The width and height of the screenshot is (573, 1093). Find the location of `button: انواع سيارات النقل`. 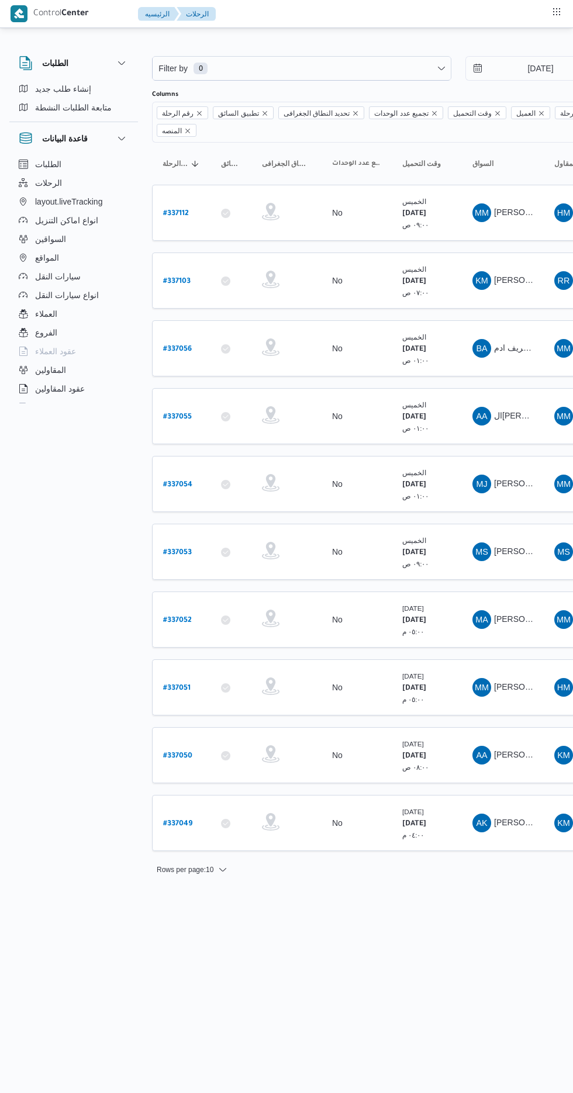

button: انواع سيارات النقل is located at coordinates (74, 295).